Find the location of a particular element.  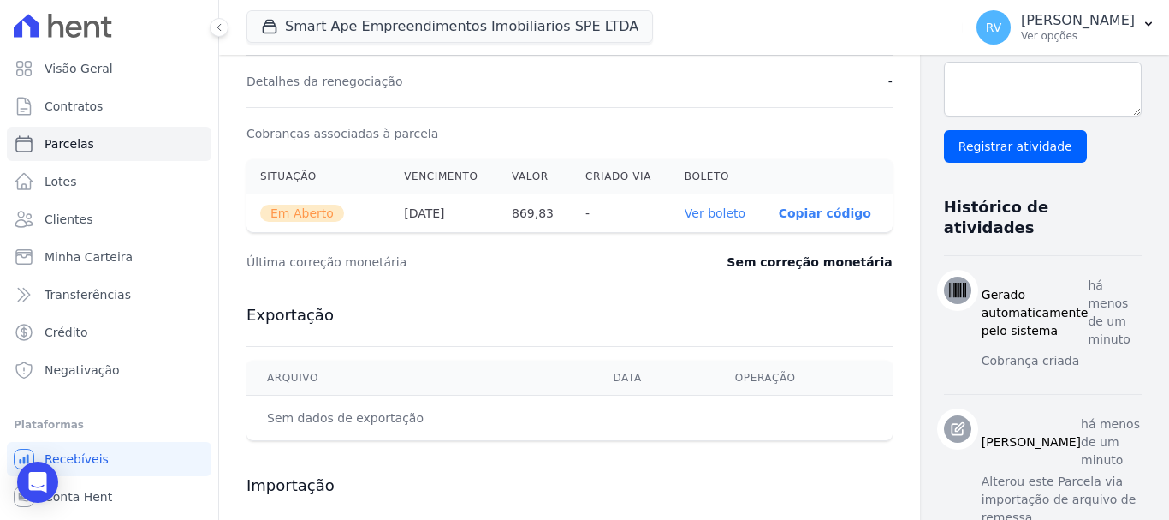

span: Conta Hent is located at coordinates (78, 496).